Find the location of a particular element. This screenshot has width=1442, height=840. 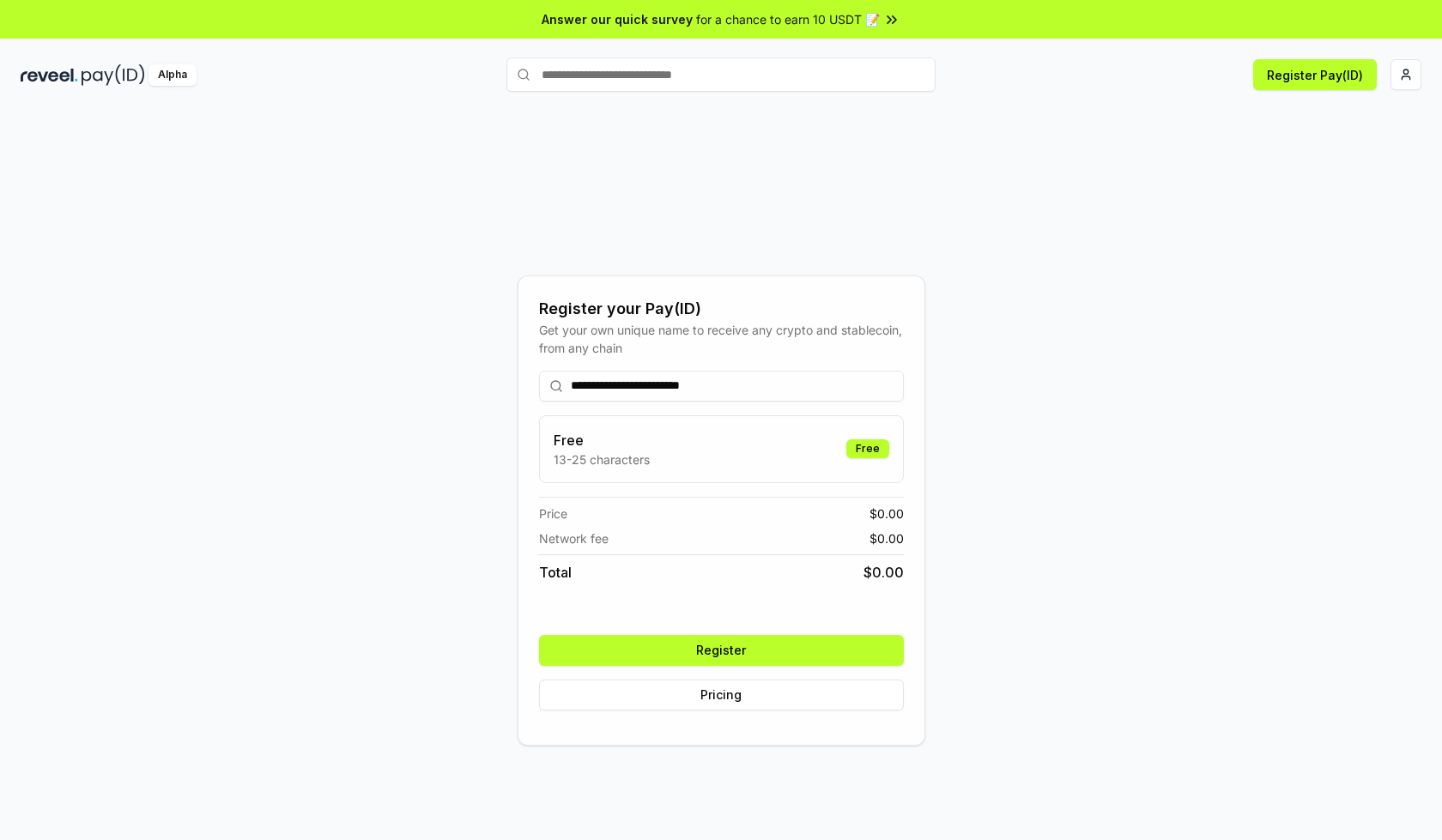

span: Total is located at coordinates (555, 572).